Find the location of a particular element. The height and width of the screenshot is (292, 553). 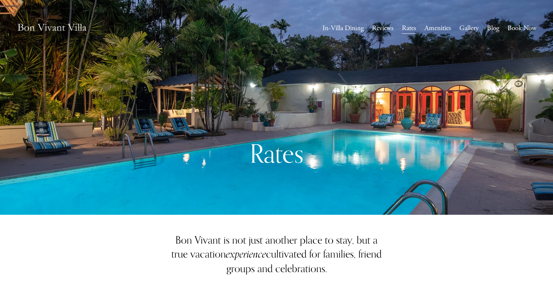

h3: Bon Vivant is not just another place to stay, but a true vacation cultivated for families, friend... is located at coordinates (276, 255).